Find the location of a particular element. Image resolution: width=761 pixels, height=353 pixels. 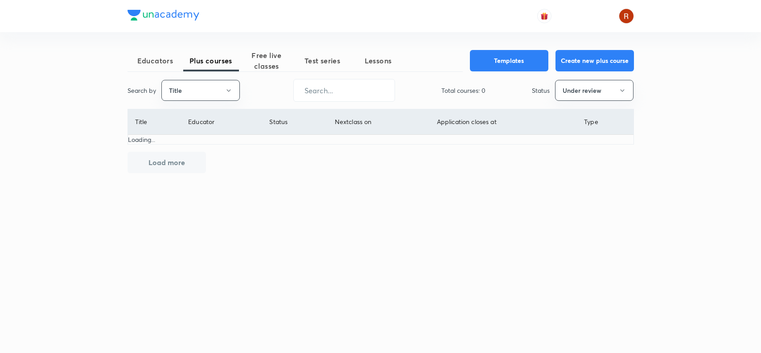

button: Load more is located at coordinates (167, 162).